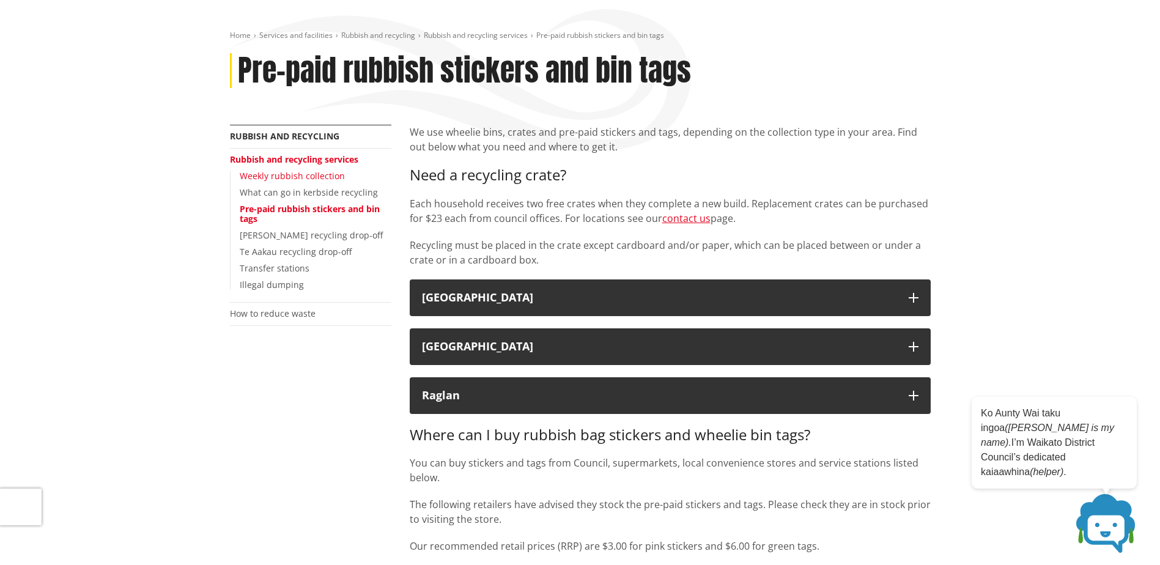 This screenshot has width=1160, height=565. What do you see at coordinates (292, 176) in the screenshot?
I see `a: Weekly rubbish collection` at bounding box center [292, 176].